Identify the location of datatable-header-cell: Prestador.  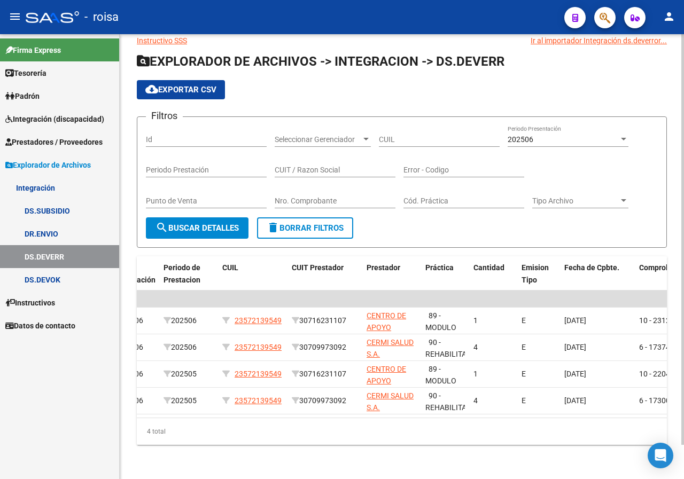
(391, 274).